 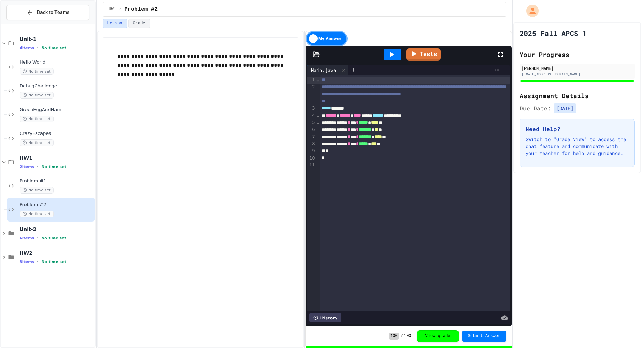 I want to click on button: Back to Teams, so click(x=48, y=12).